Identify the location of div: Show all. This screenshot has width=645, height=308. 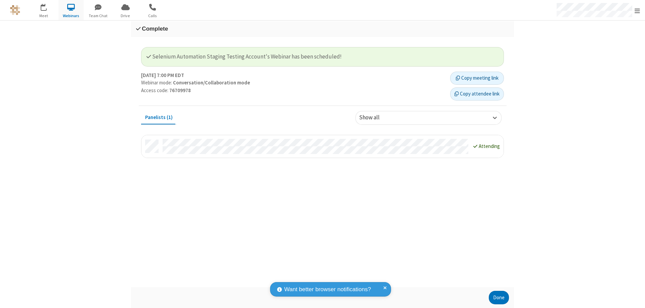
(375, 118).